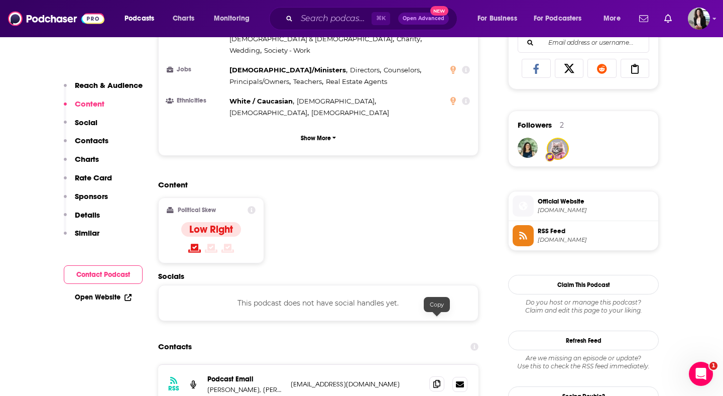 The width and height of the screenshot is (723, 396). Describe the element at coordinates (86, 200) in the screenshot. I see `button: Sponsors` at that location.